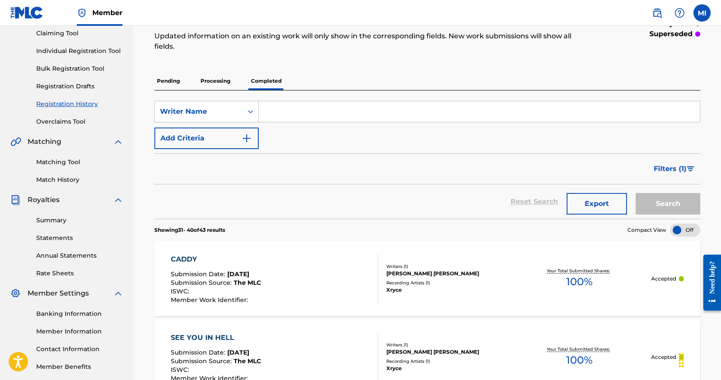 This screenshot has height=380, width=721. Describe the element at coordinates (199, 112) in the screenshot. I see `div: Writer Name` at that location.